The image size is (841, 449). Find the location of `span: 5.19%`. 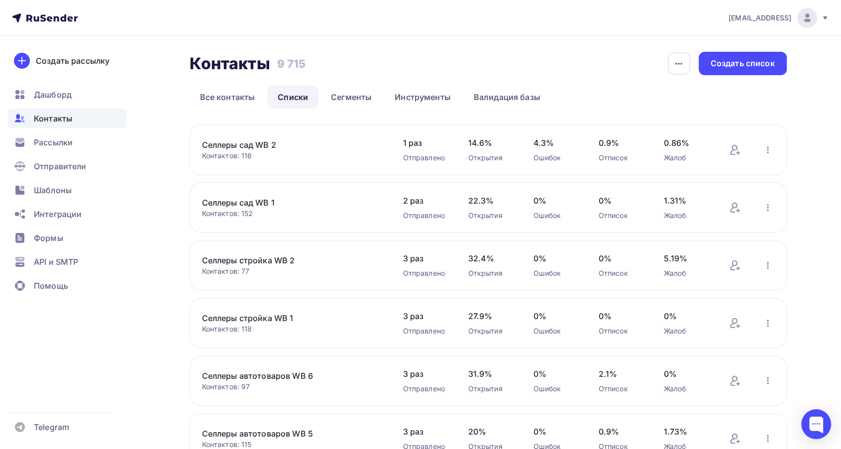

span: 5.19% is located at coordinates (686, 258).